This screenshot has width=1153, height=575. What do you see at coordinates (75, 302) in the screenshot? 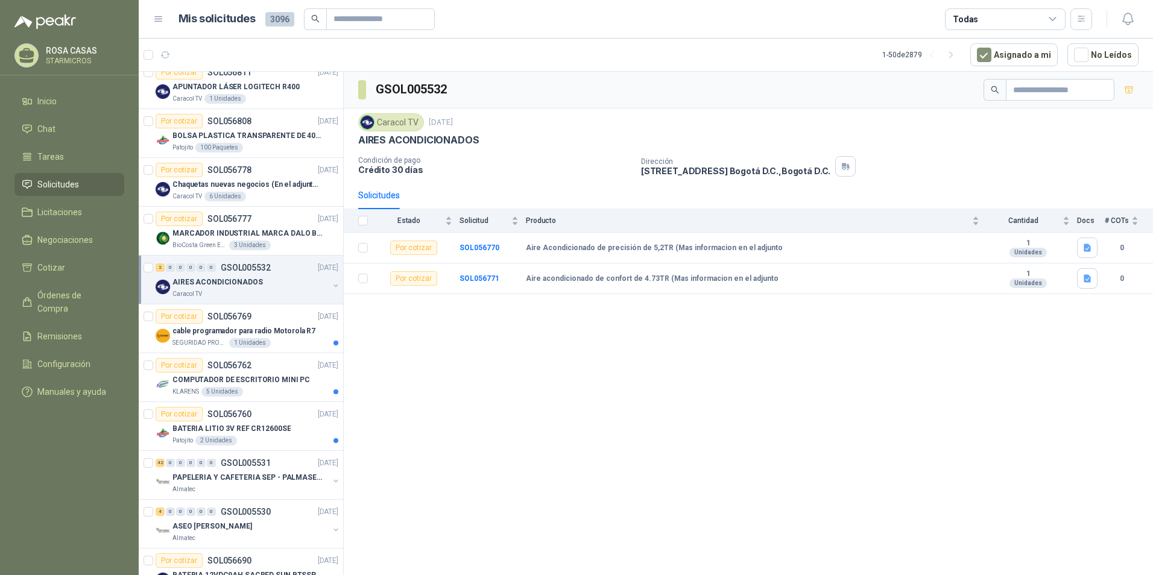
I see `span: Órdenes de Compra` at bounding box center [75, 302].